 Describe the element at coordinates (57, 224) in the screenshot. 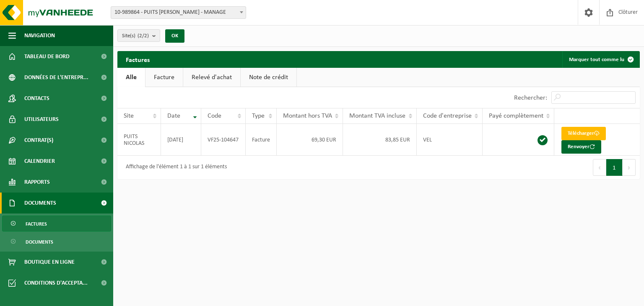

I see `a: Factures` at that location.